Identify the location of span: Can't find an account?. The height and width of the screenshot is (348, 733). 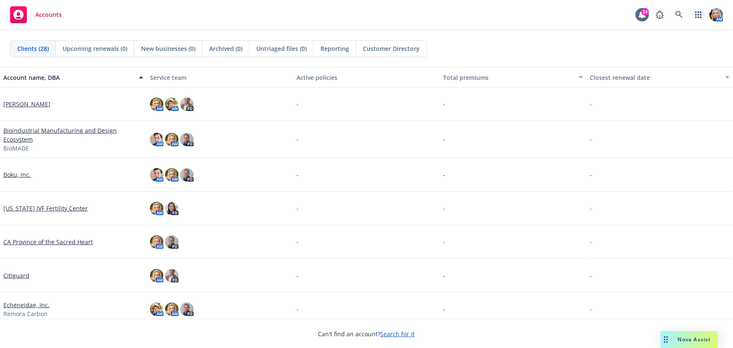
(366, 333).